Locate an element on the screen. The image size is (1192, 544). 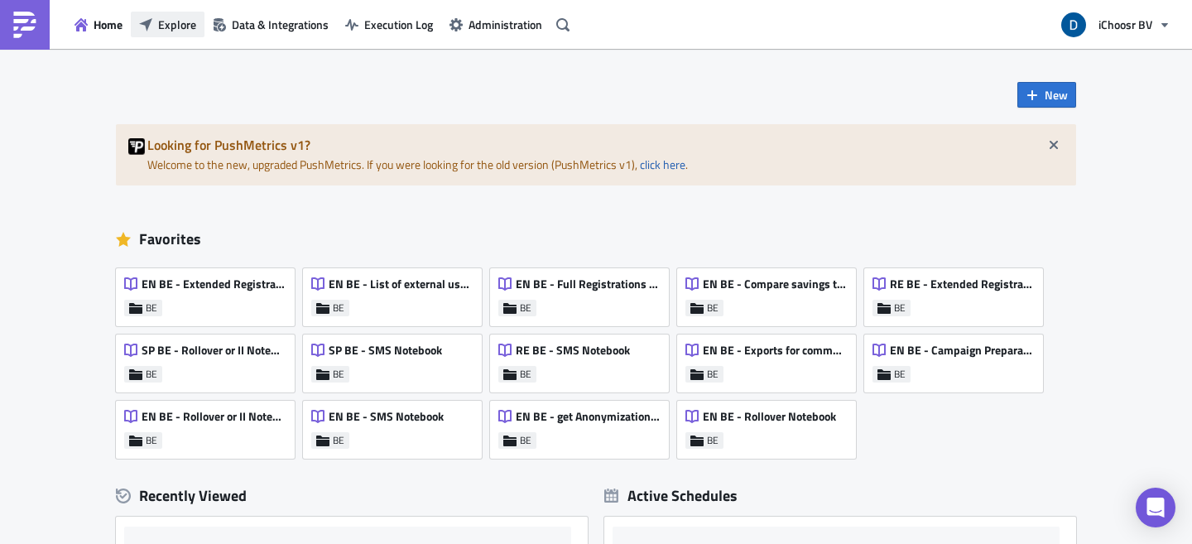
a: EN BE - Extended Registrations exportBE is located at coordinates (209, 293).